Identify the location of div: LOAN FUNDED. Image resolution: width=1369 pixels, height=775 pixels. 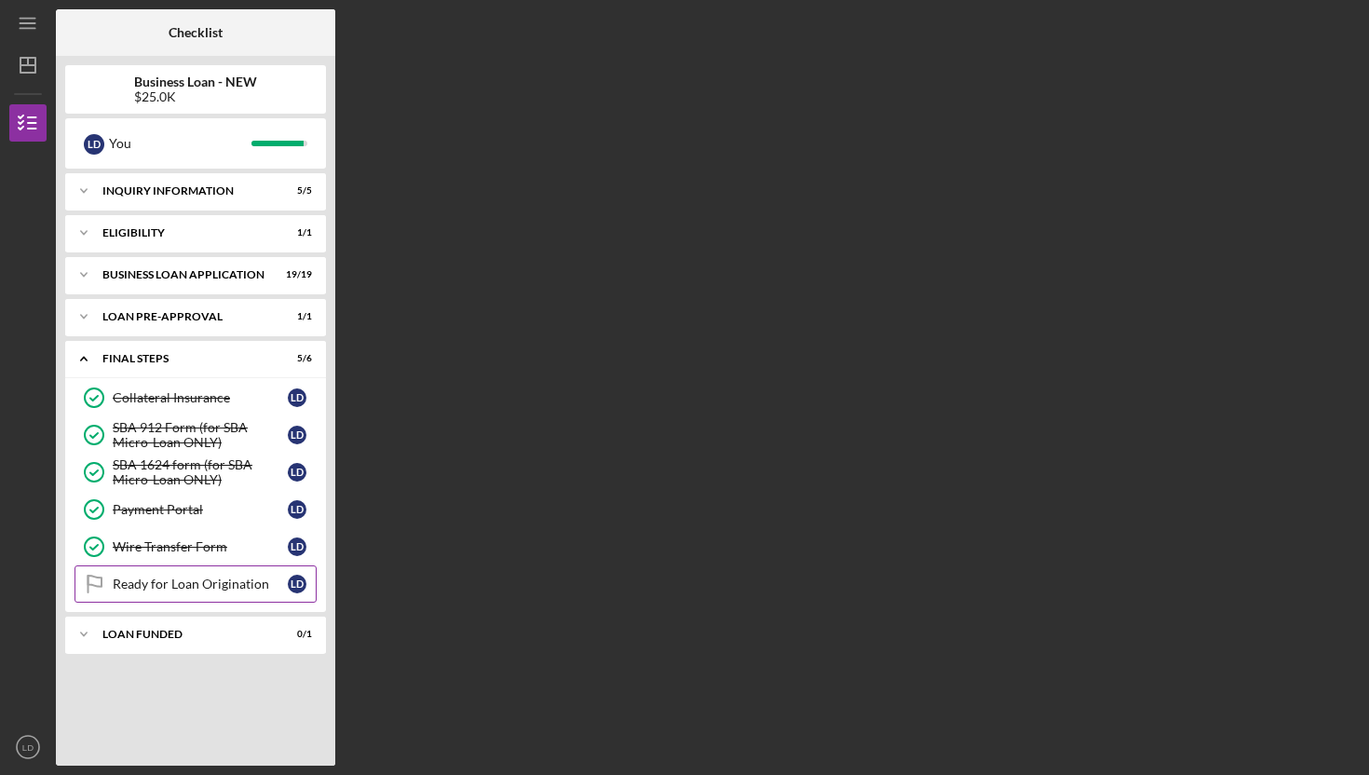
(184, 634).